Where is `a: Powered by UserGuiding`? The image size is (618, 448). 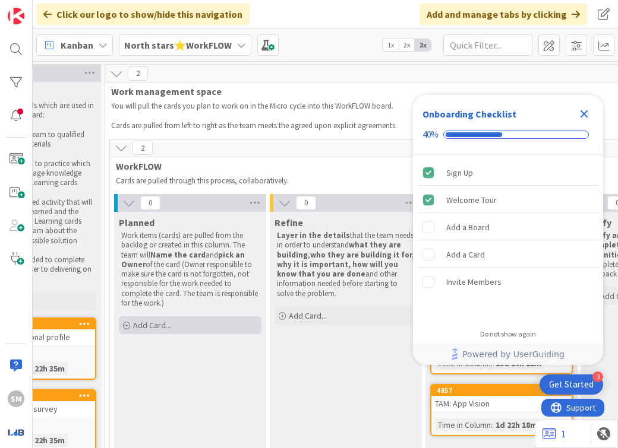
a: Powered by UserGuiding is located at coordinates (508, 355).